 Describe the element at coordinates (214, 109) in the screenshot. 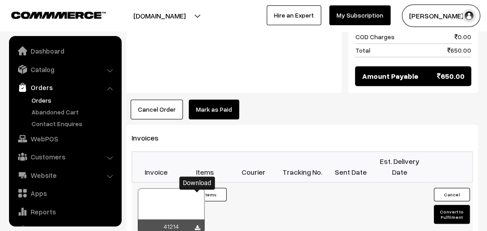

I see `a: Mark as Paid` at that location.